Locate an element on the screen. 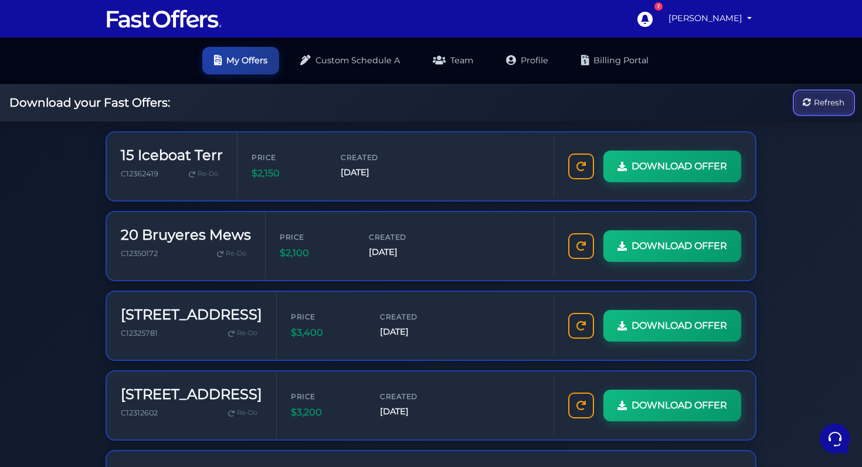  a: Team is located at coordinates (453, 60).